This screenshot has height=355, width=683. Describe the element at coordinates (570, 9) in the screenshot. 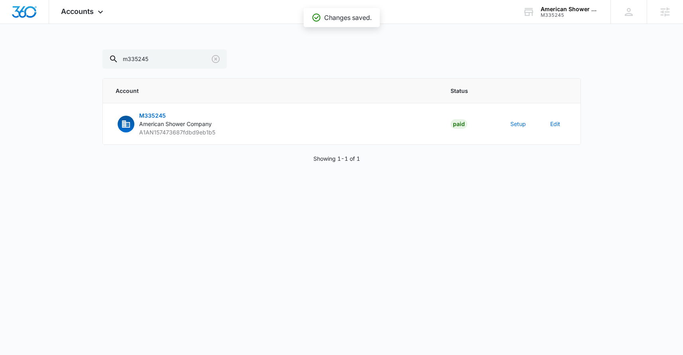

I see `div: account name` at that location.